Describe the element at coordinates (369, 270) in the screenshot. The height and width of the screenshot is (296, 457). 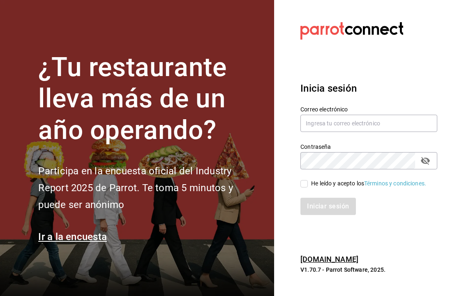
I see `p: V1.70.7 - Parrot Software, 2025.` at that location.